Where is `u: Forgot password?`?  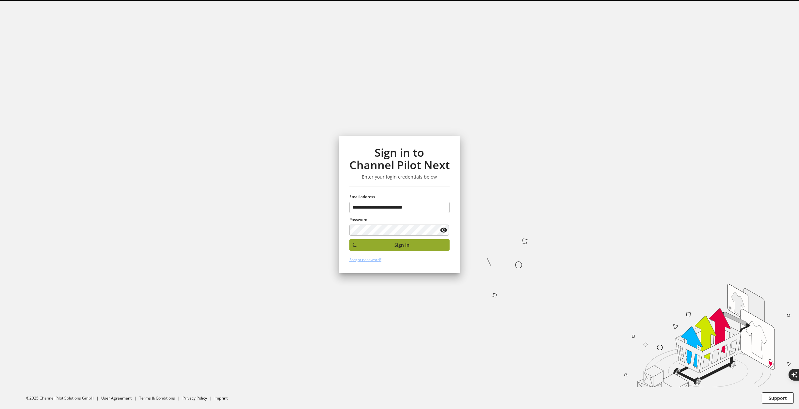
u: Forgot password? is located at coordinates (366, 260).